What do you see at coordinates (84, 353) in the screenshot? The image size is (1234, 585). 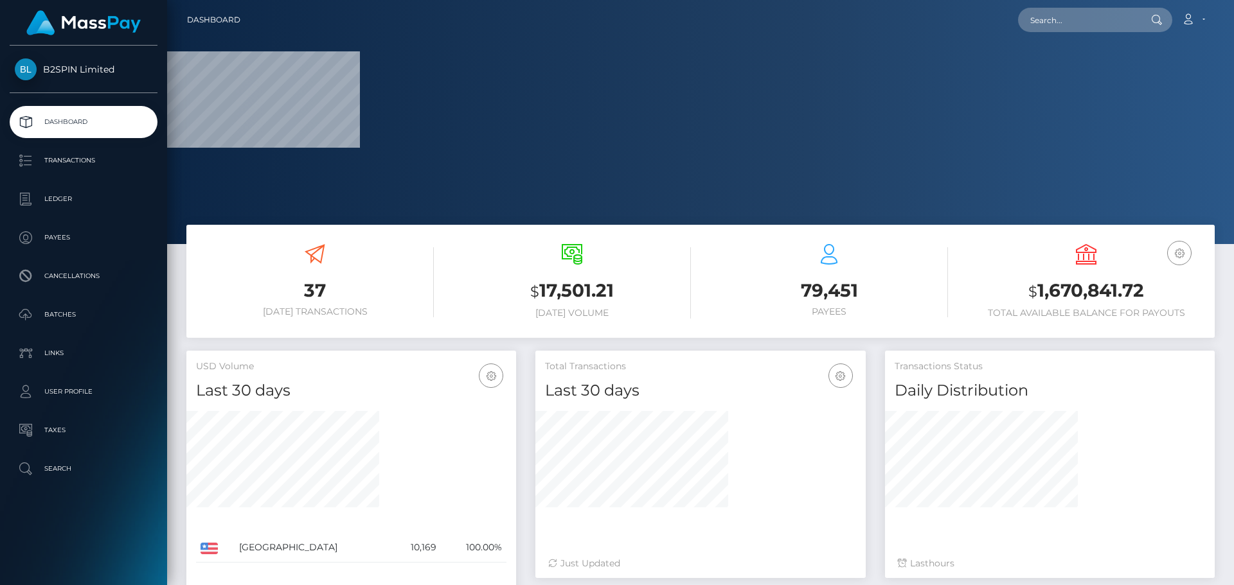 I see `a: Links` at bounding box center [84, 353].